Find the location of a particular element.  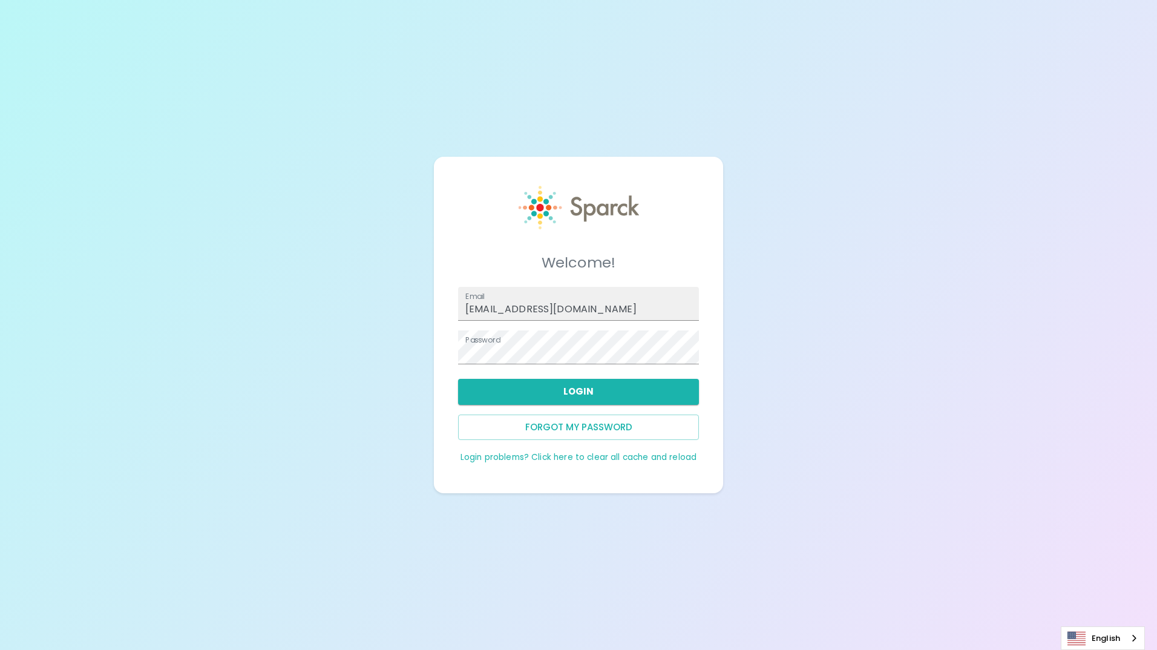

aside: Language selected: English is located at coordinates (1102, 638).